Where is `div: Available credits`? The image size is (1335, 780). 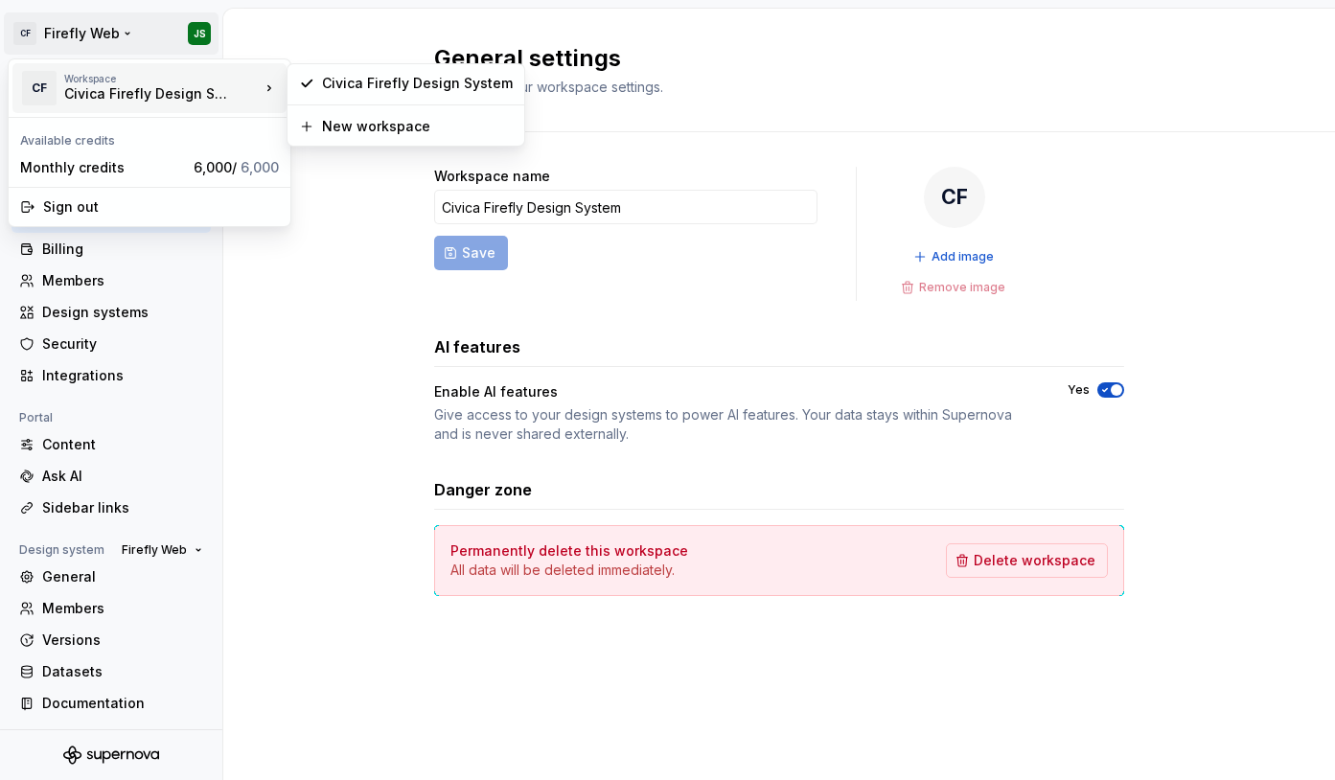 div: Available credits is located at coordinates (149, 137).